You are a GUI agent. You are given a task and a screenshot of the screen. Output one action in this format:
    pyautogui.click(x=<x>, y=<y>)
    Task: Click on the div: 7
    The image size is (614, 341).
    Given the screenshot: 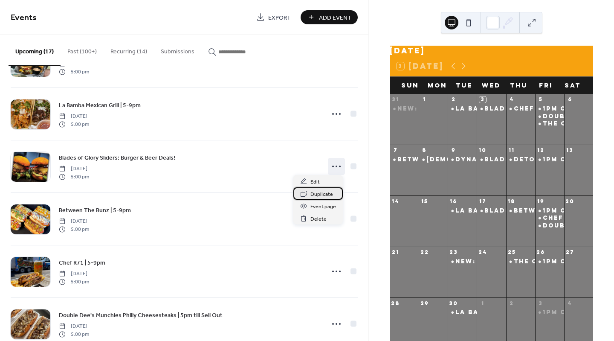 What is the action you would take?
    pyautogui.click(x=395, y=150)
    